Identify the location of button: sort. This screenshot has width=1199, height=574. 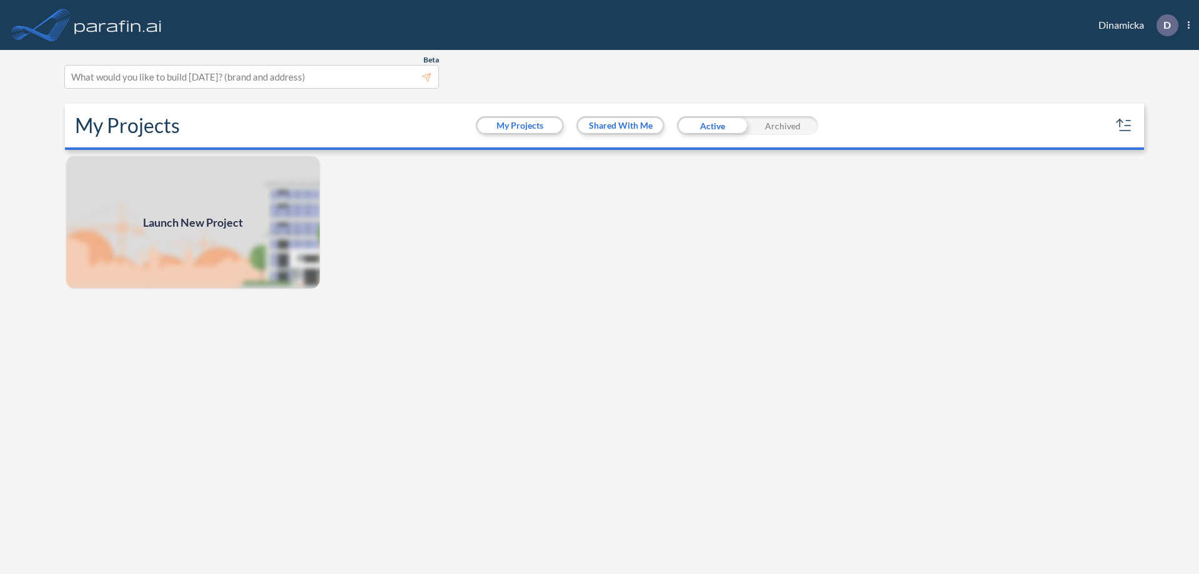
(1124, 126).